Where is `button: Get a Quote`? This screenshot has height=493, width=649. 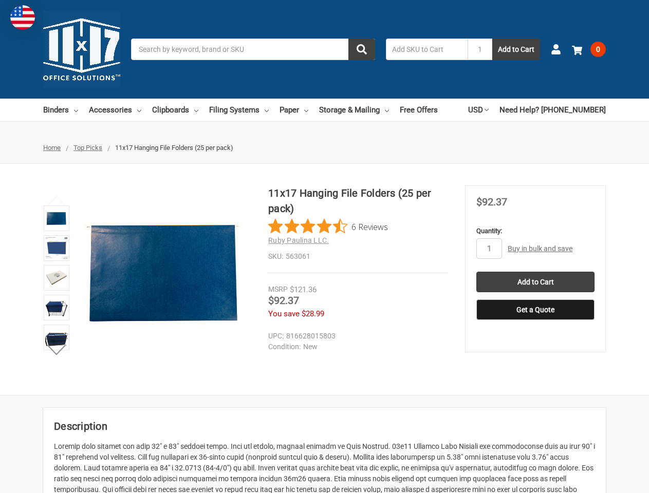 button: Get a Quote is located at coordinates (535, 310).